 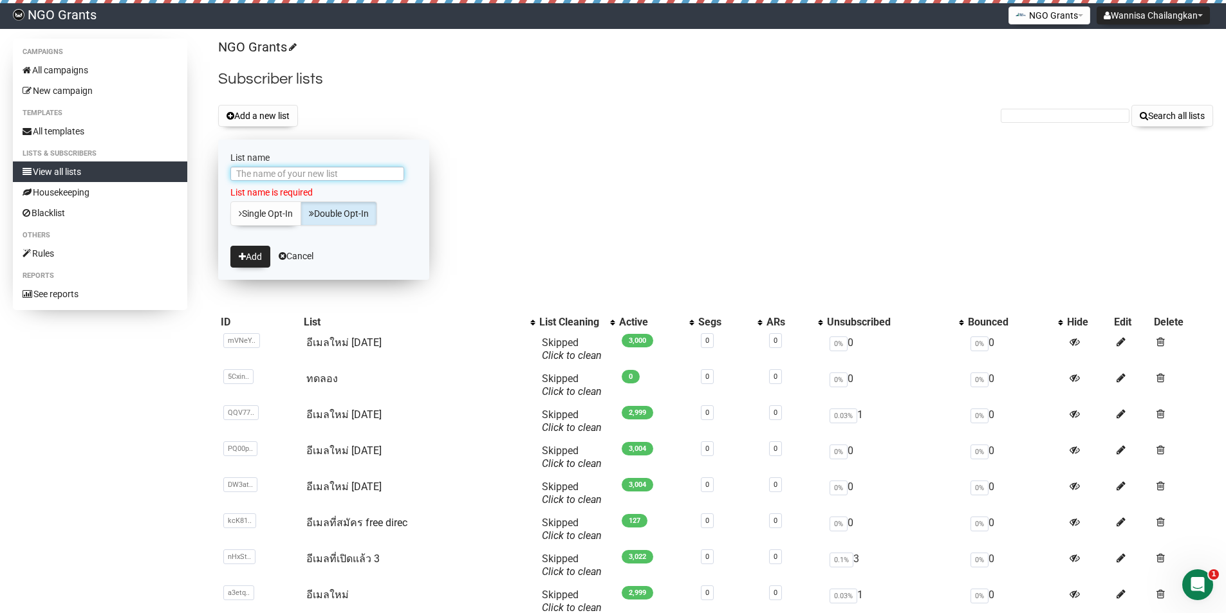 What do you see at coordinates (100, 294) in the screenshot?
I see `a: See reports` at bounding box center [100, 294].